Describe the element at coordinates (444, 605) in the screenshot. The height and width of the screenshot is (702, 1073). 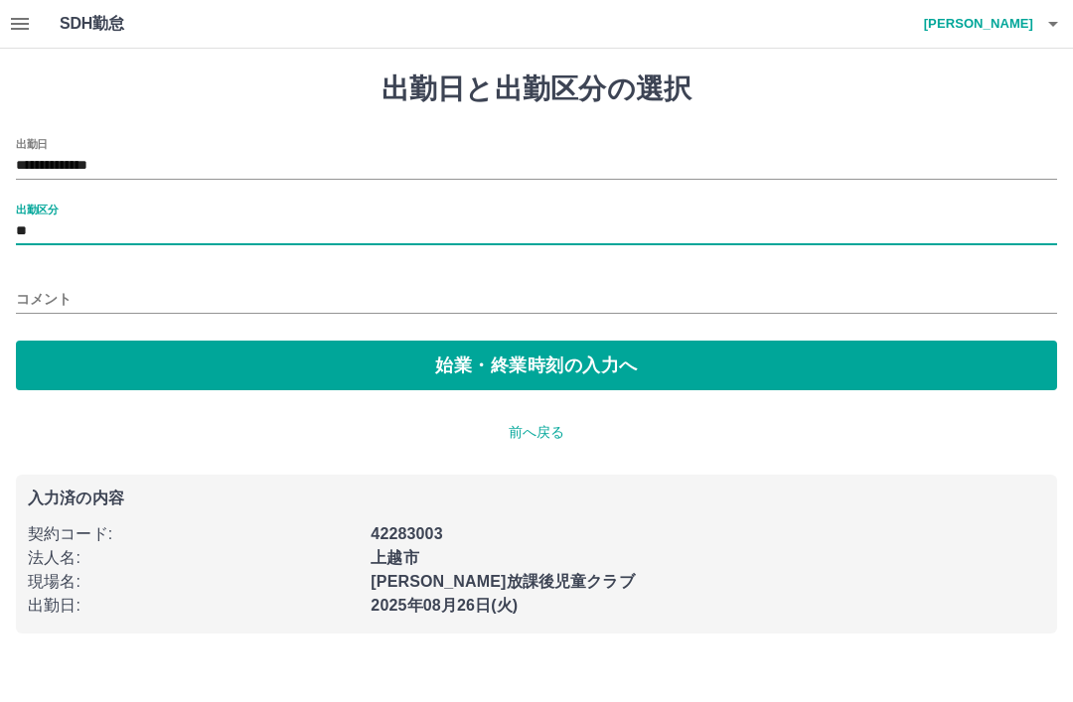
I see `b: 2025年08月26日(火)` at that location.